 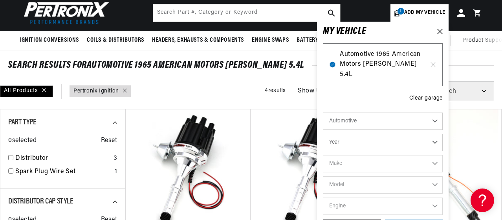 What do you see at coordinates (344, 31) in the screenshot?
I see `h6: MY VEHICLE` at bounding box center [344, 31].